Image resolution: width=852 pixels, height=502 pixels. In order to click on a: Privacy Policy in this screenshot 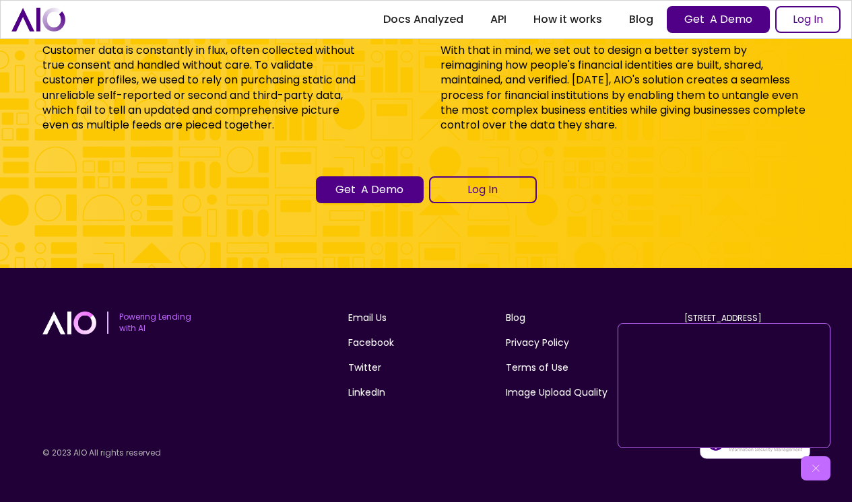, I will do `click(537, 343)`.